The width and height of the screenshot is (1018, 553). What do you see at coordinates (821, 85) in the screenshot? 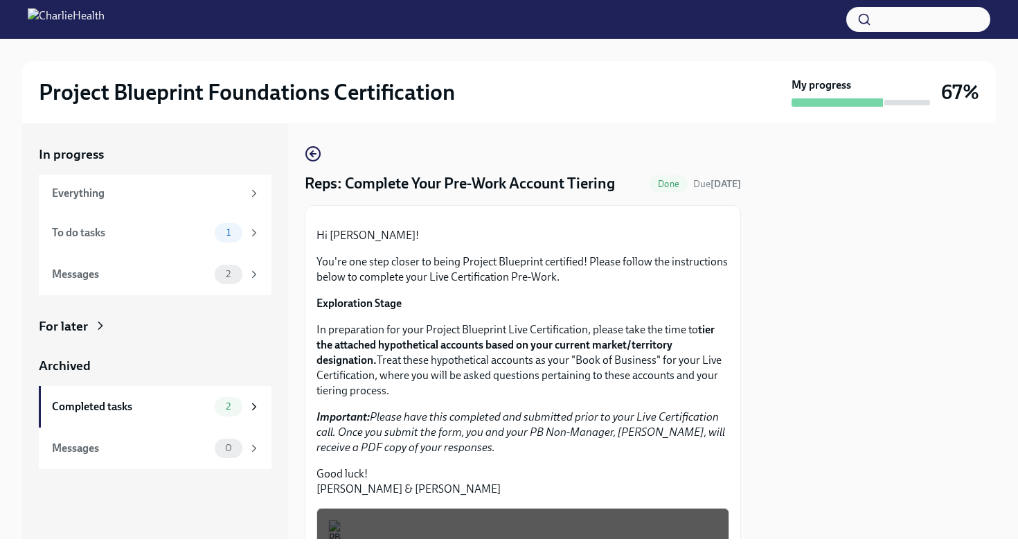
I see `strong: My progress` at bounding box center [821, 85].